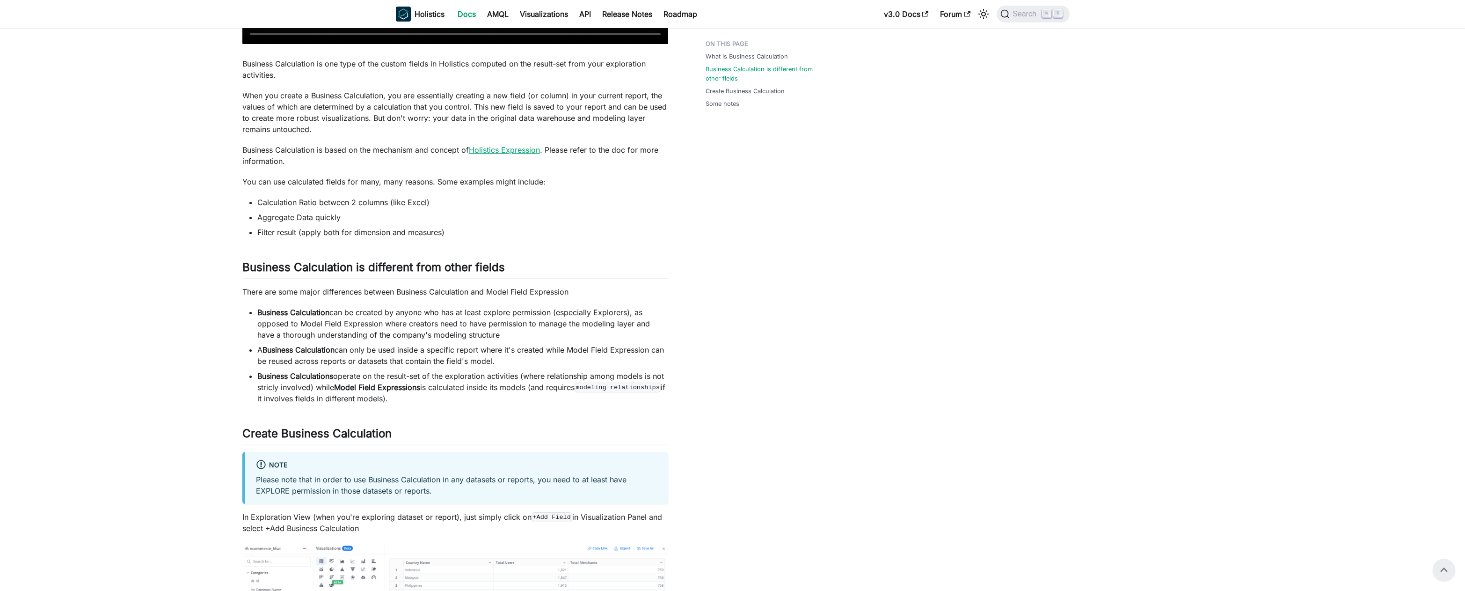 The width and height of the screenshot is (1465, 591). Describe the element at coordinates (463, 232) in the screenshot. I see `li: Filter result (apply both for dimension and measures)` at that location.